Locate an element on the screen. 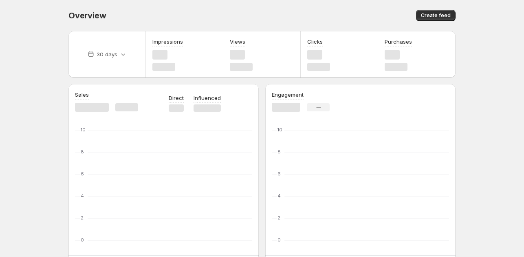 The height and width of the screenshot is (257, 524). p: Influenced is located at coordinates (207, 98).